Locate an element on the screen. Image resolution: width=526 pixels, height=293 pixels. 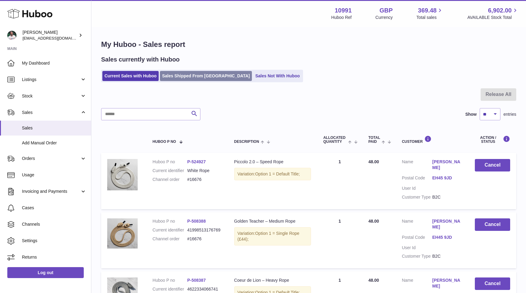
a: Sales Not With Huboo is located at coordinates (278, 76).